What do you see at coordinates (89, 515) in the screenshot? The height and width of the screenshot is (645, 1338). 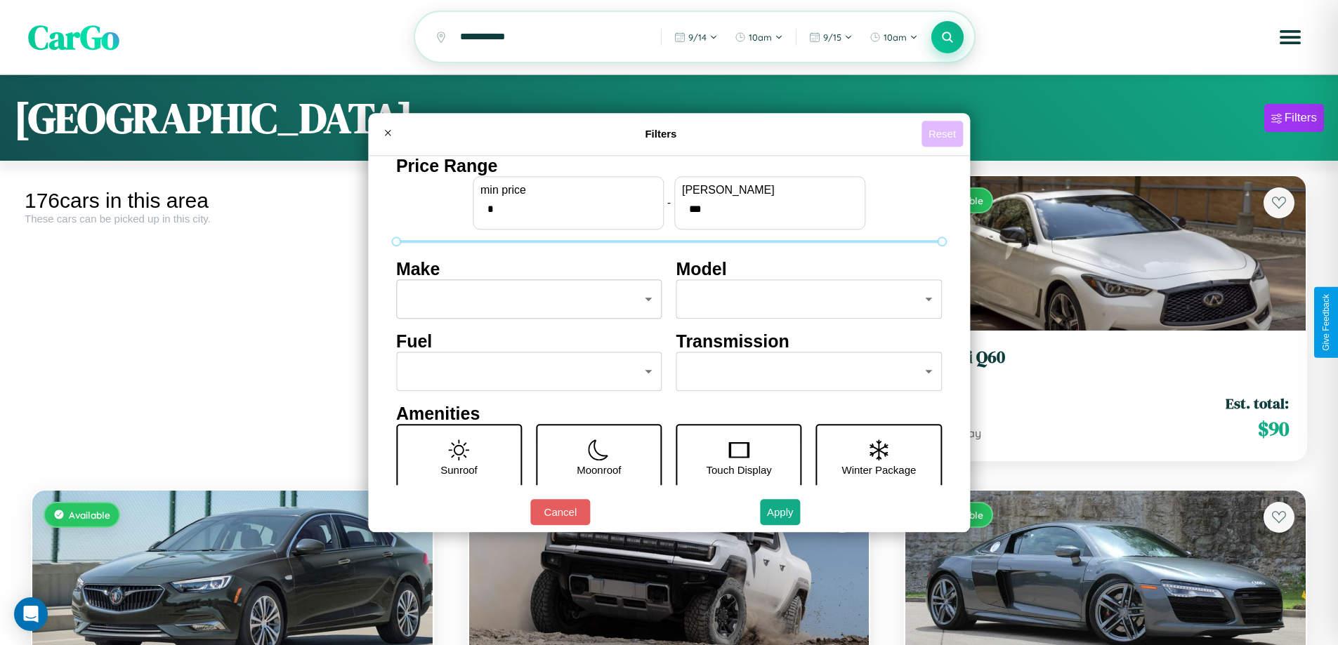 I see `span: Available` at bounding box center [89, 515].